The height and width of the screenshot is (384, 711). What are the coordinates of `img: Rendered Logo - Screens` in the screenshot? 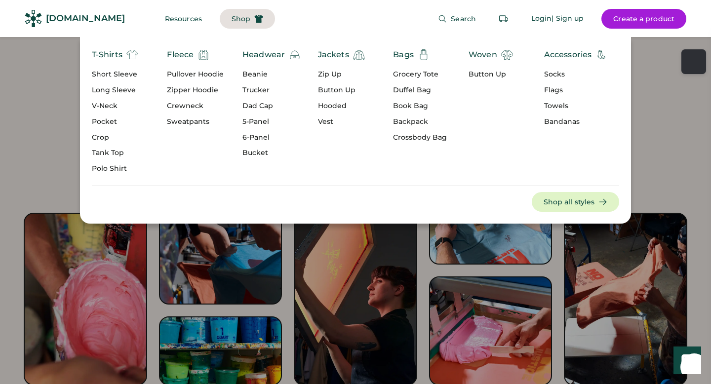 It's located at (33, 18).